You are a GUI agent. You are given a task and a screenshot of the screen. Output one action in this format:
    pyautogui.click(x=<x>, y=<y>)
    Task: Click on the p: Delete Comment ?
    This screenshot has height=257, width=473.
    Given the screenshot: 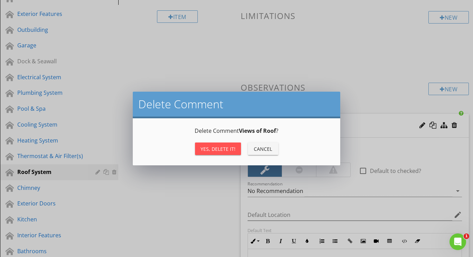 What is the action you would take?
    pyautogui.click(x=236, y=131)
    